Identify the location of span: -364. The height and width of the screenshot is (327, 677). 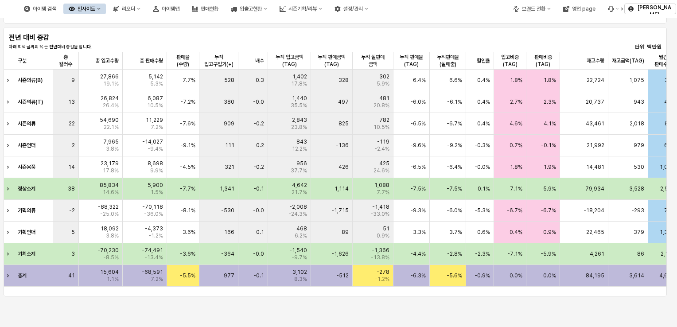
(228, 254).